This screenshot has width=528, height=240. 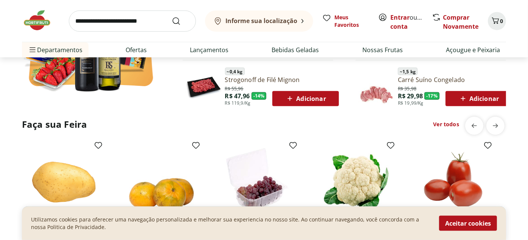 I want to click on span: R$ 47,96, so click(x=237, y=96).